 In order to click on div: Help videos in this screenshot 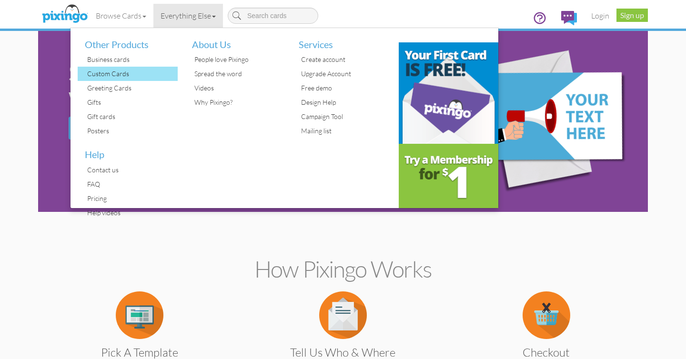, I will do `click(131, 213)`.